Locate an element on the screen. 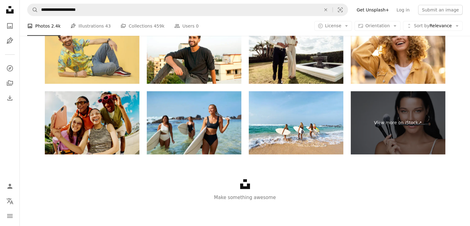 The image size is (470, 226). img: Portrait of young woman with curly hair in the city is located at coordinates (398, 52).